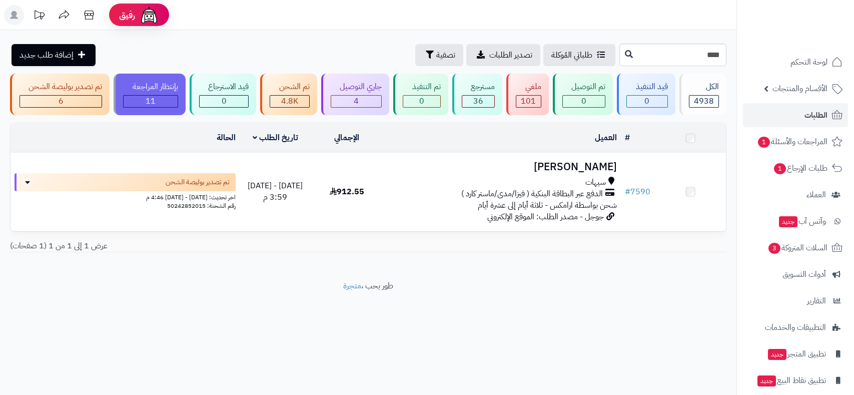  What do you see at coordinates (477, 94) in the screenshot?
I see `a: مسترجع 36` at bounding box center [477, 94].